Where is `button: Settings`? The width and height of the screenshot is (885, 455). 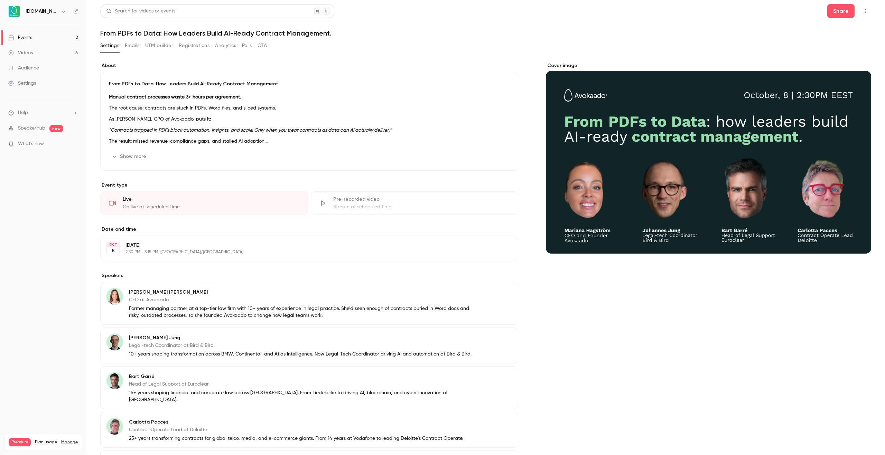 button: Settings is located at coordinates (110, 46).